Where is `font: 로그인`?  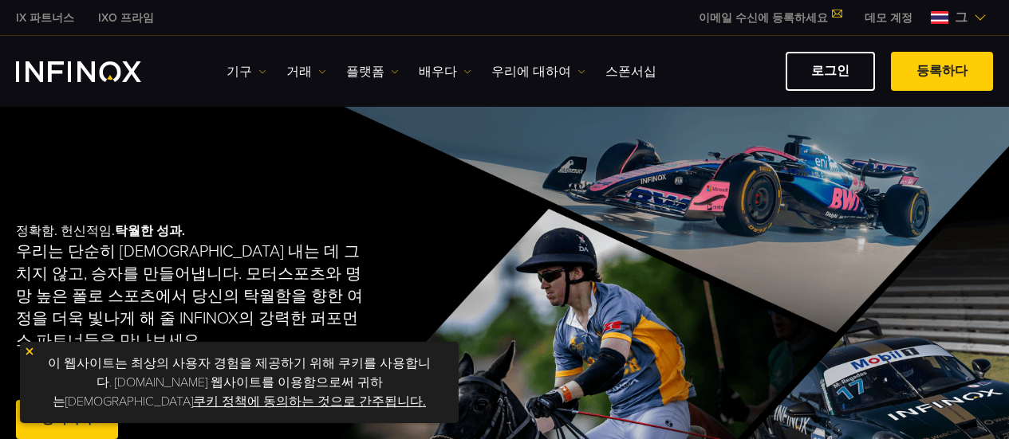
font: 로그인 is located at coordinates (830, 71).